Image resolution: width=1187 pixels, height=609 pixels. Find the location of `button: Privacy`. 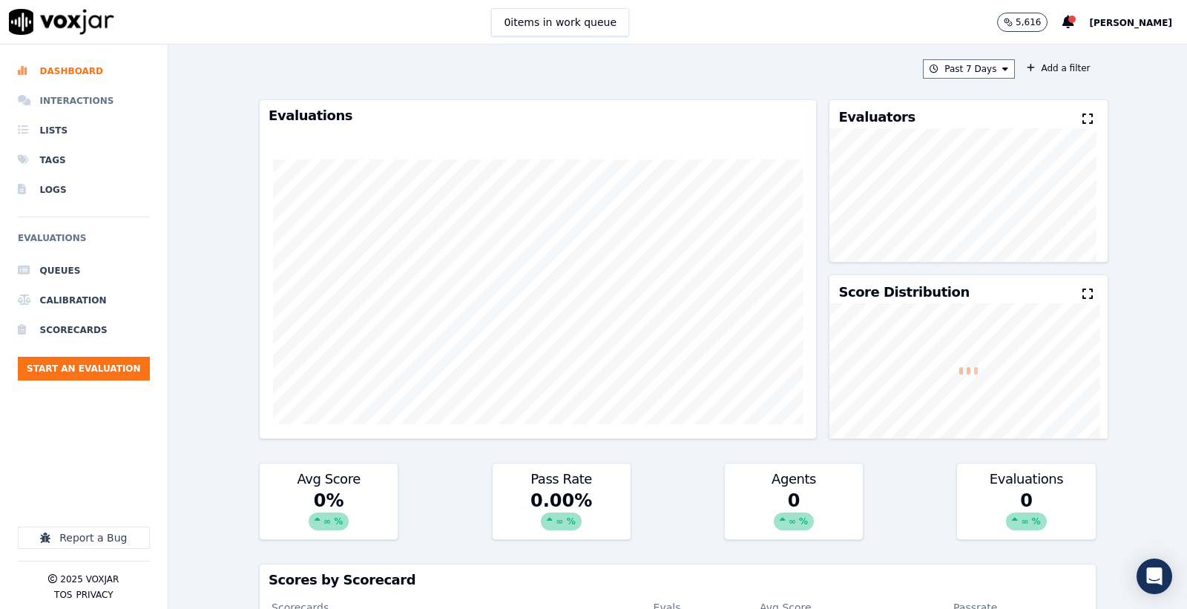

button: Privacy is located at coordinates (95, 595).